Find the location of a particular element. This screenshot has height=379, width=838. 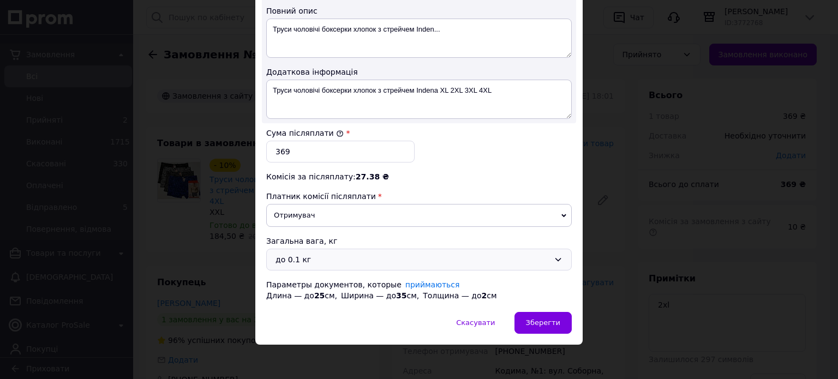

span: Отримувач is located at coordinates (419, 215).